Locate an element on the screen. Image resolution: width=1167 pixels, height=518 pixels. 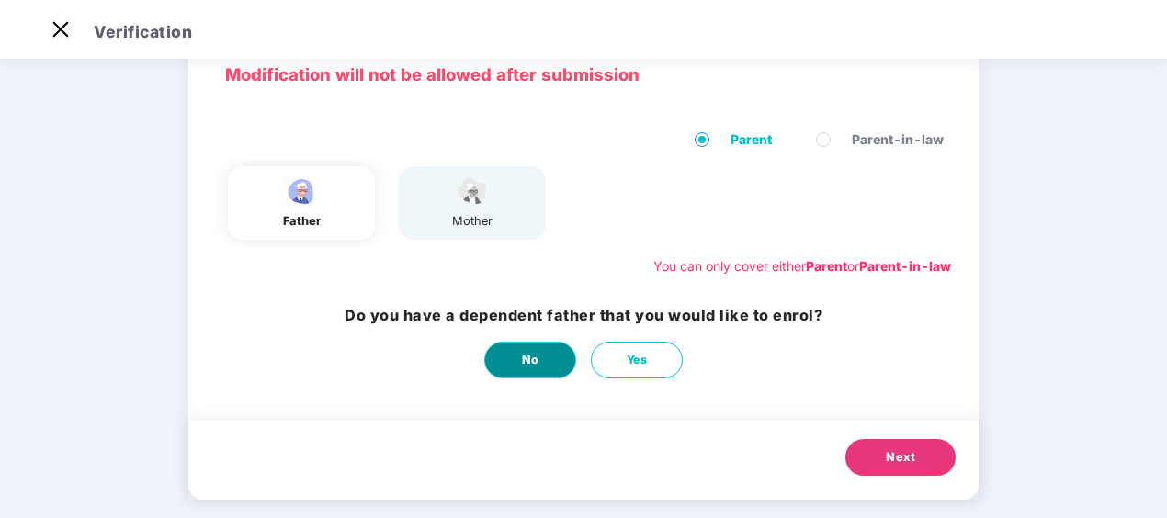
span: Parent is located at coordinates (751, 140).